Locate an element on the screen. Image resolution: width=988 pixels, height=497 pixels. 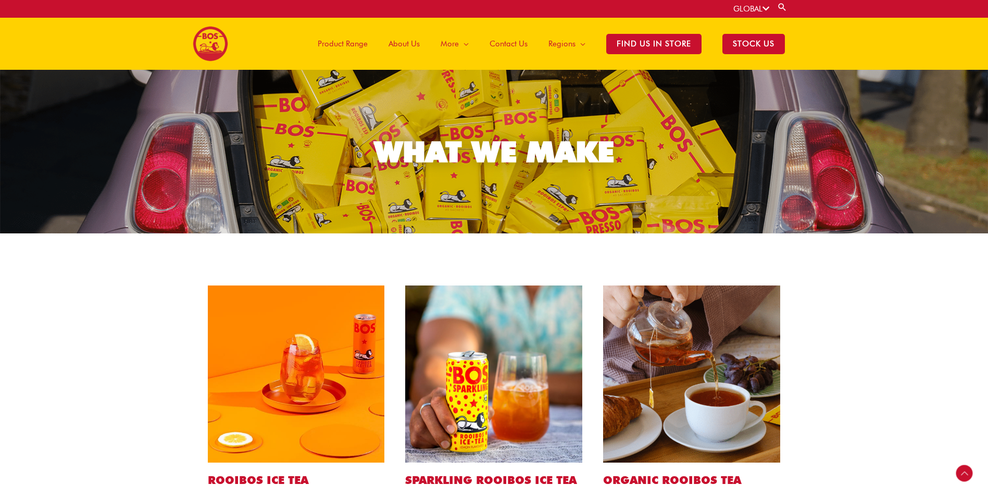
span: Regions is located at coordinates (562, 44).